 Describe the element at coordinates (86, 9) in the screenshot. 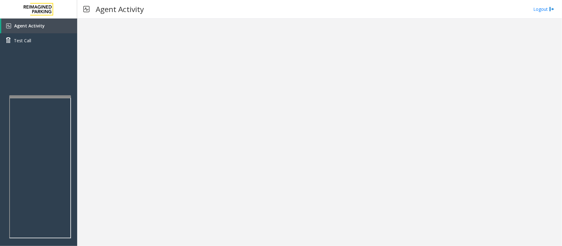

I see `img: pageIcon` at that location.